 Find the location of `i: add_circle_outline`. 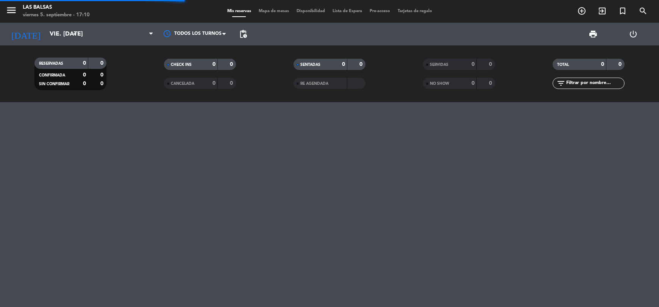

i: add_circle_outline is located at coordinates (582, 11).